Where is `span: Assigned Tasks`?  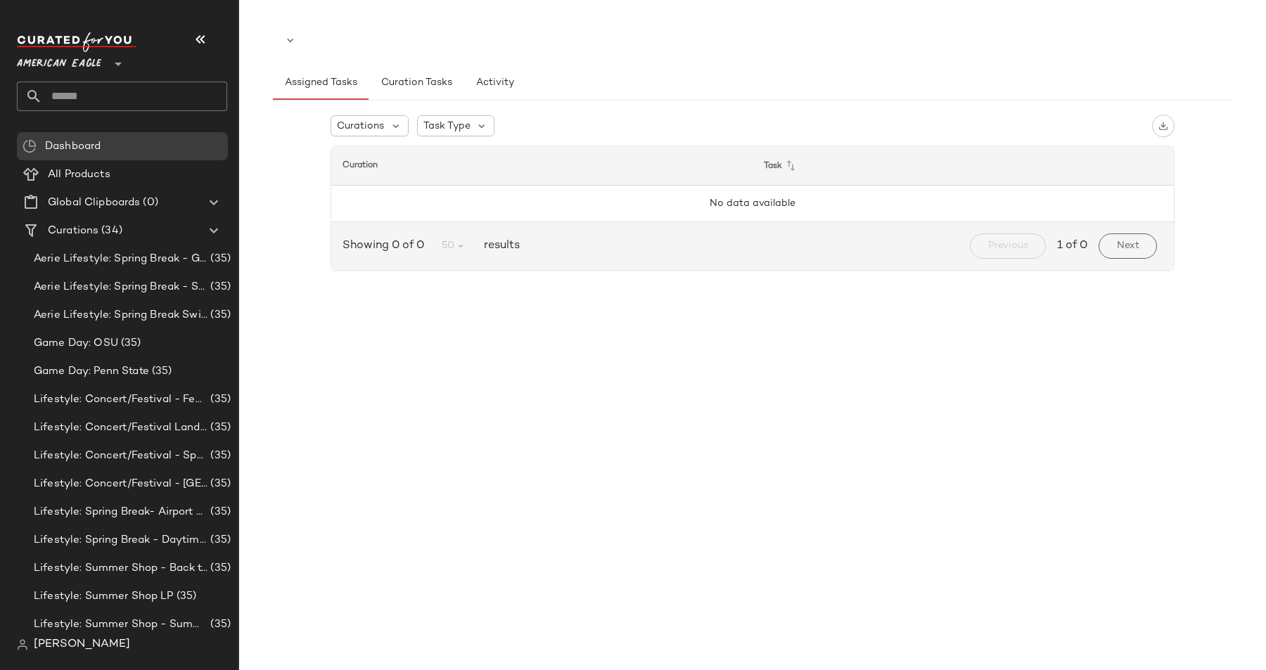
span: Assigned Tasks is located at coordinates (321, 83).